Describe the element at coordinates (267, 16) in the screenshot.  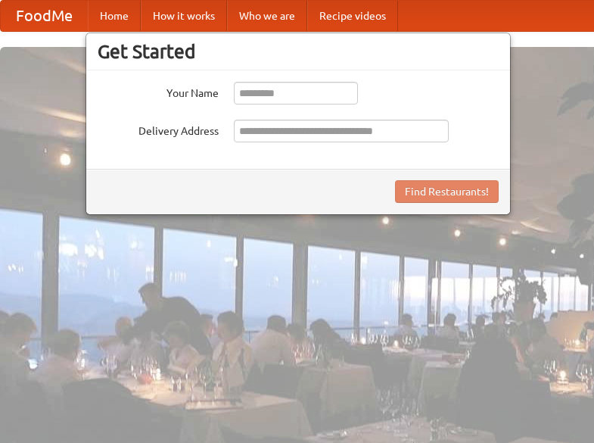
I see `a: Who we are` at that location.